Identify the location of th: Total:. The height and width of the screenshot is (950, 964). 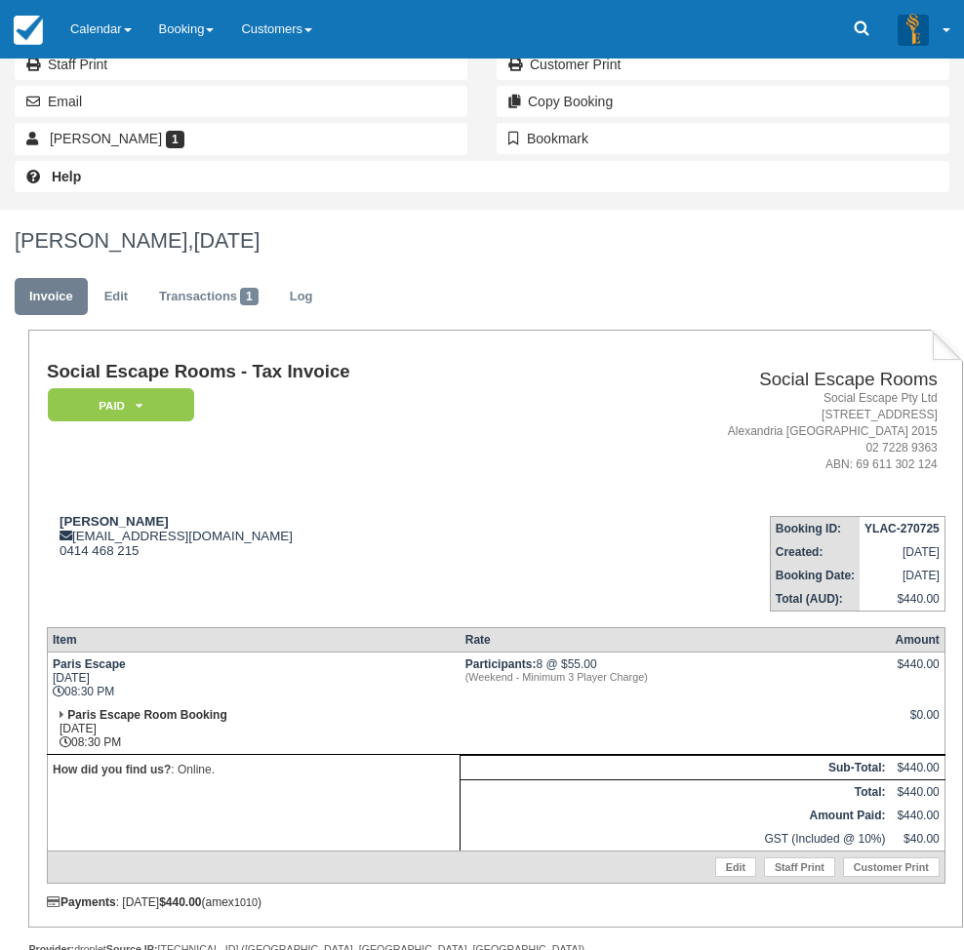
(675, 792).